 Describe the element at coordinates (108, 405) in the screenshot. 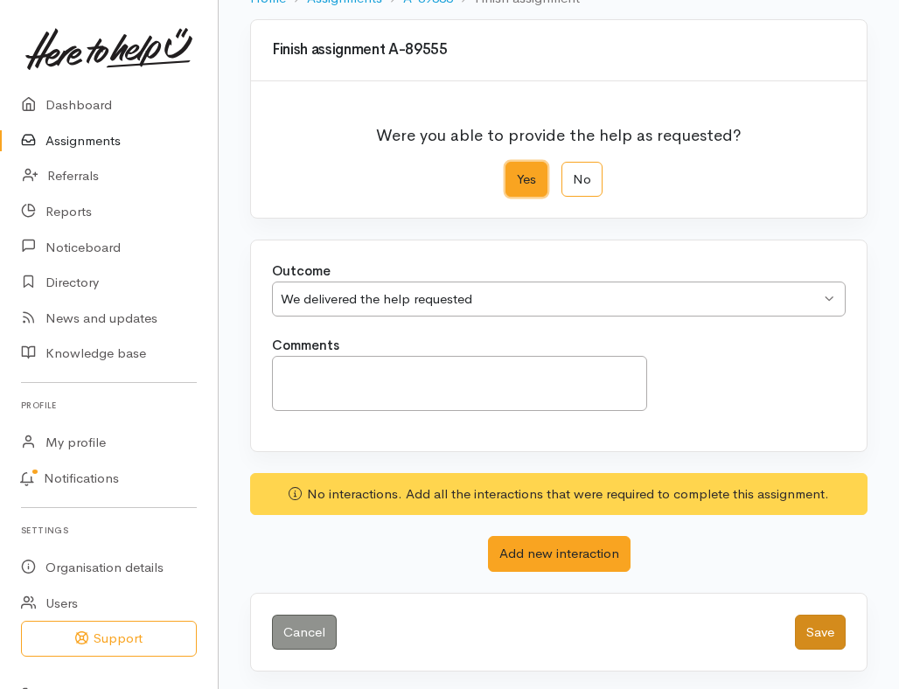

I see `h6: Profile` at that location.